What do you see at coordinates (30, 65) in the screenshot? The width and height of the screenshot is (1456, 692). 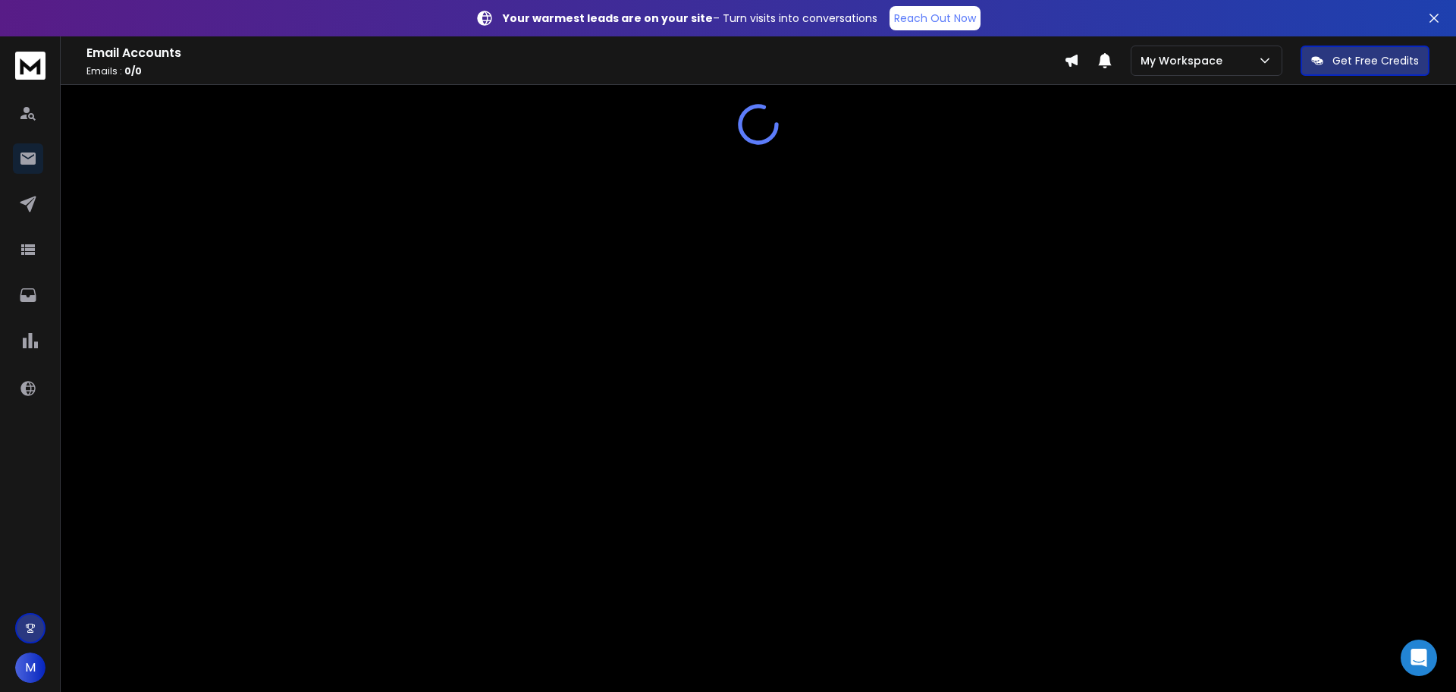 I see `img: logo` at bounding box center [30, 65].